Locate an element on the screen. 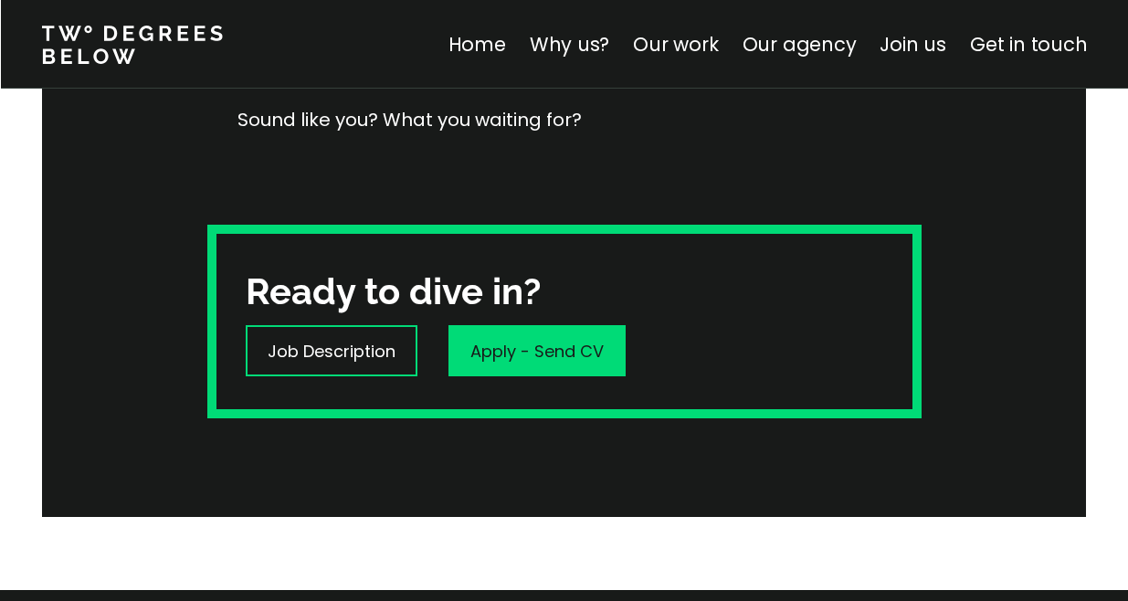 The height and width of the screenshot is (601, 1128). h3: Ready to dive in? is located at coordinates (393, 291).